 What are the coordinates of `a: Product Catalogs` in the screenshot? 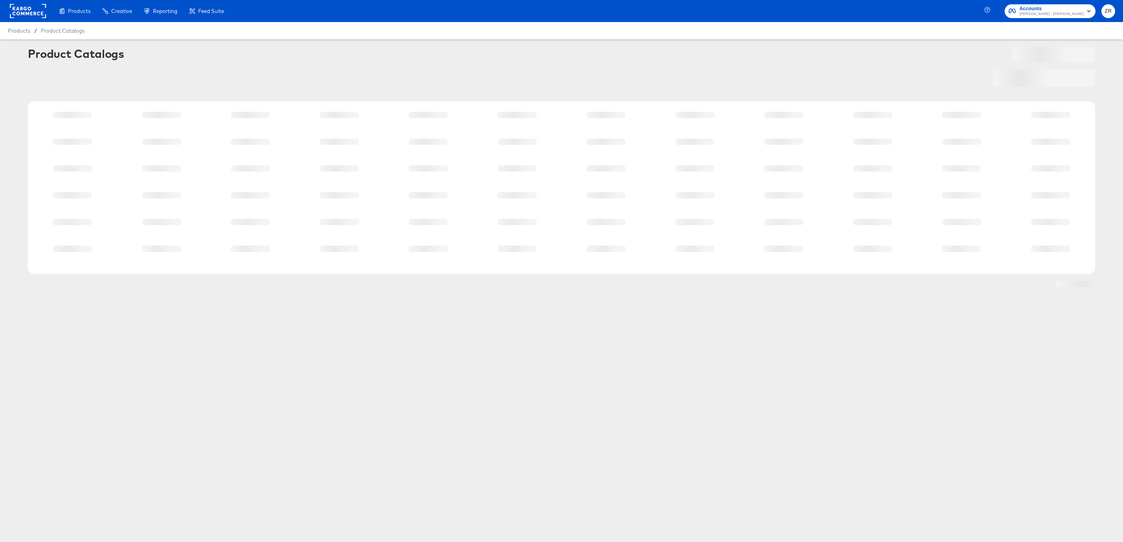 It's located at (63, 31).